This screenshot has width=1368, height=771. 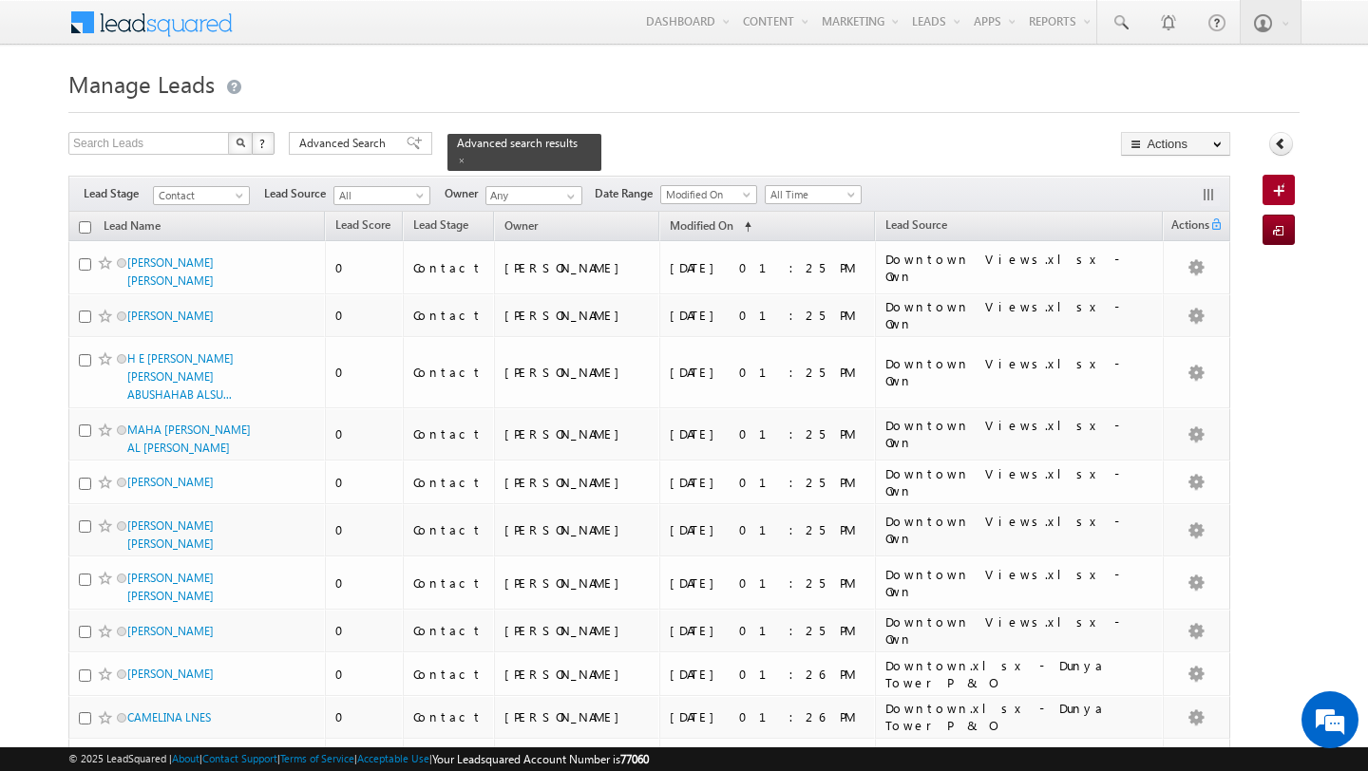 What do you see at coordinates (710, 227) in the screenshot?
I see `a: Modified On (sorted ascending)` at bounding box center [710, 227].